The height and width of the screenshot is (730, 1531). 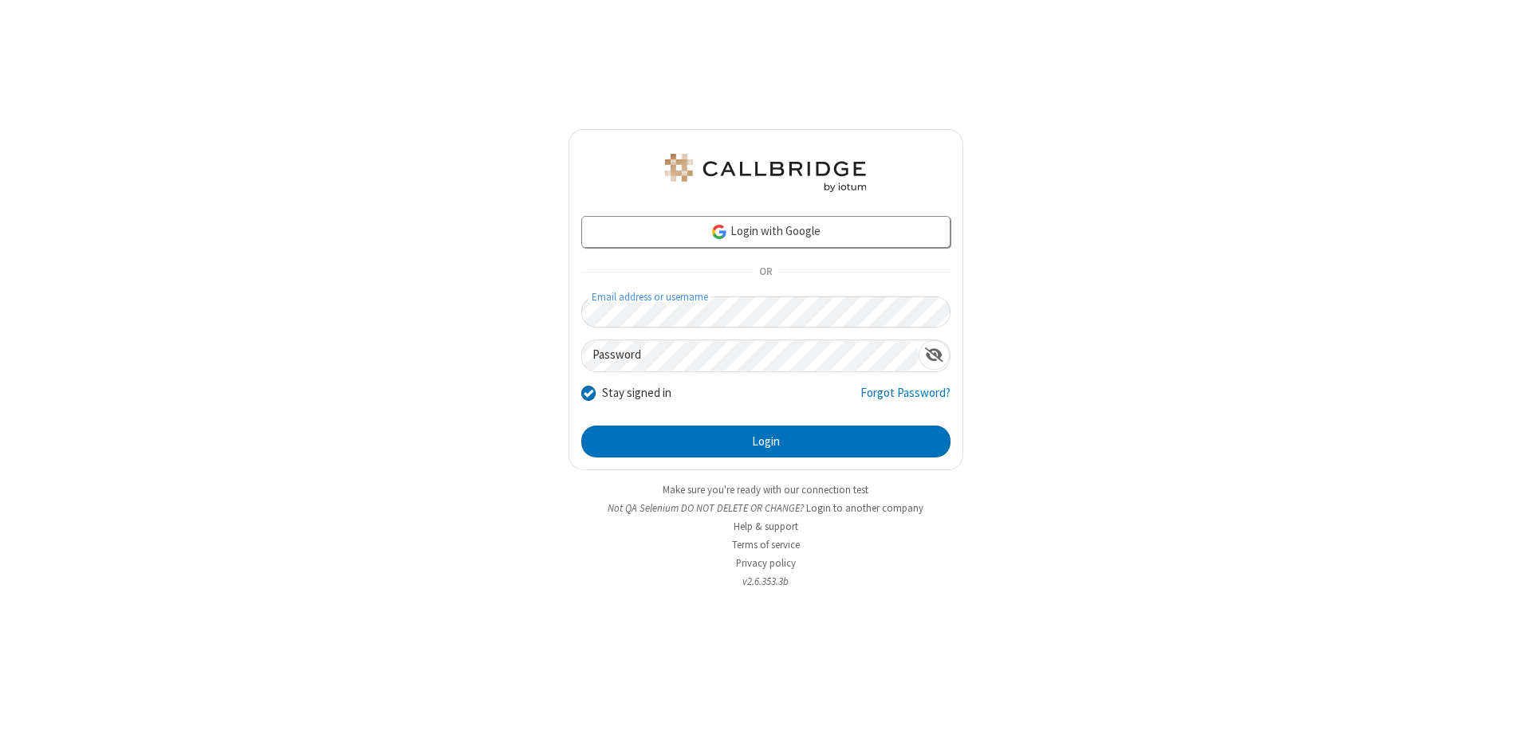 I want to click on li: v2.6.353.3b, so click(x=766, y=581).